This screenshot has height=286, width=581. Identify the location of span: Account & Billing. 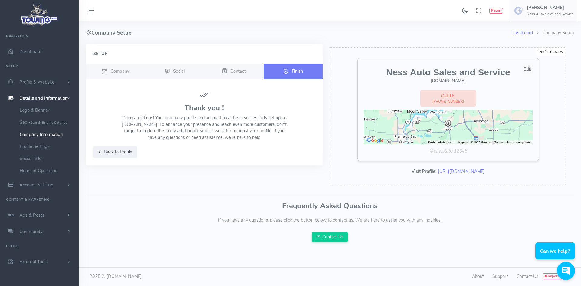
(36, 185).